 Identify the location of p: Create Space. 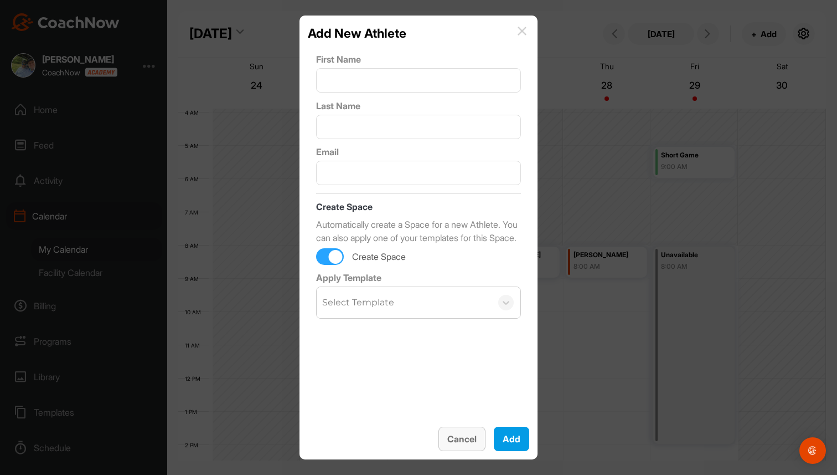
(419, 207).